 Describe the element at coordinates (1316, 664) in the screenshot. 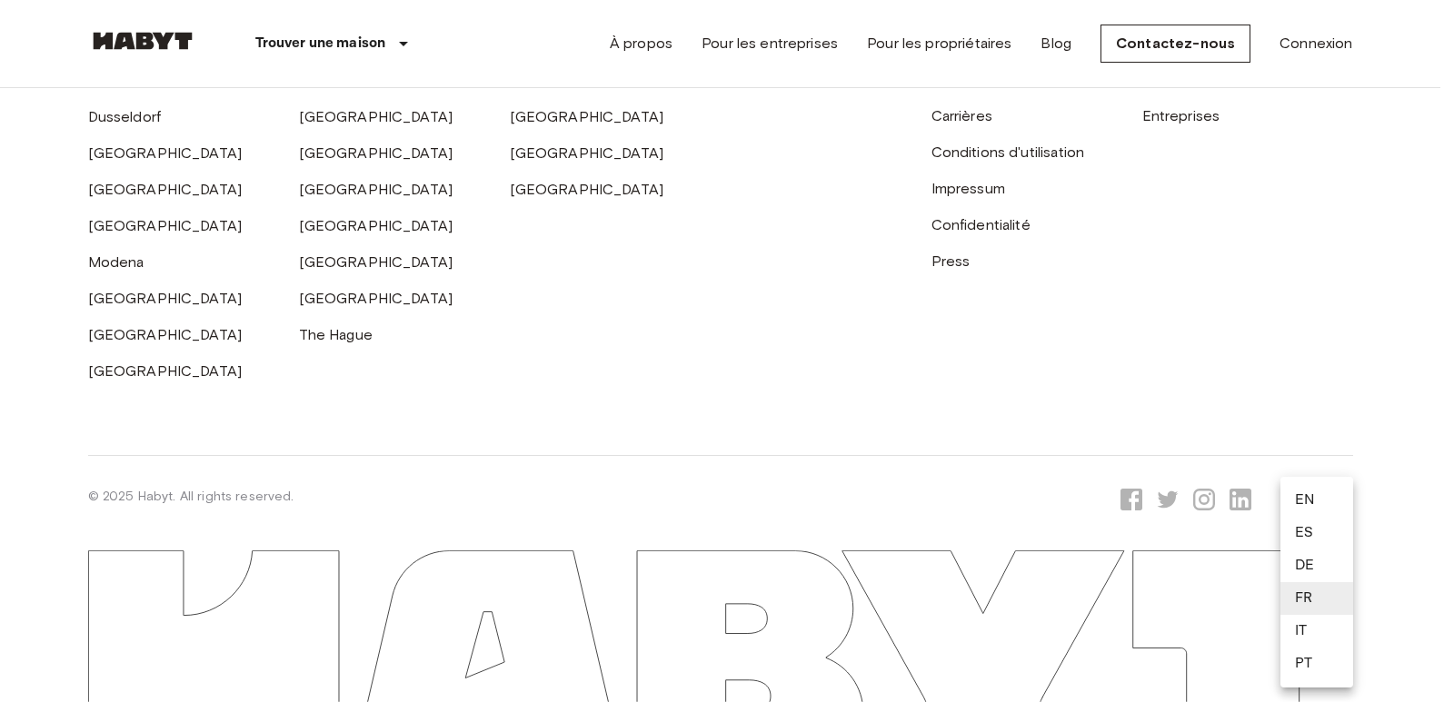

I see `li: PT` at that location.